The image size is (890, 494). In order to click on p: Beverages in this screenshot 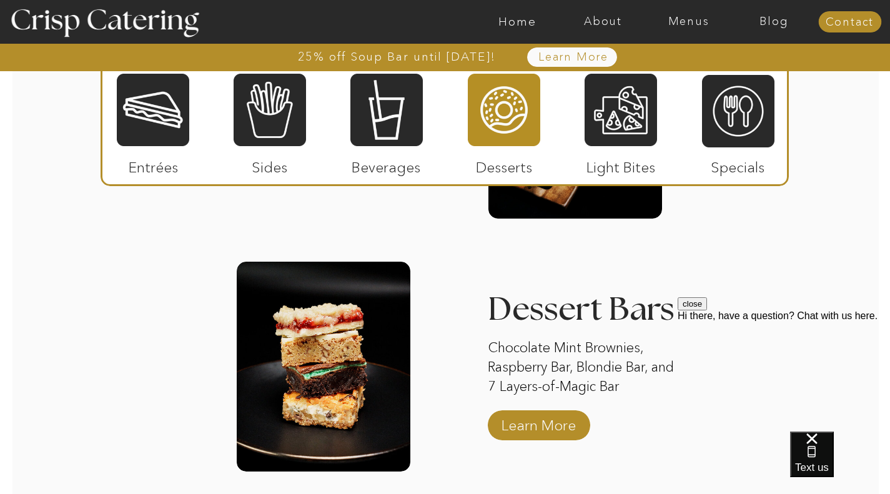, I will do `click(386, 164)`.